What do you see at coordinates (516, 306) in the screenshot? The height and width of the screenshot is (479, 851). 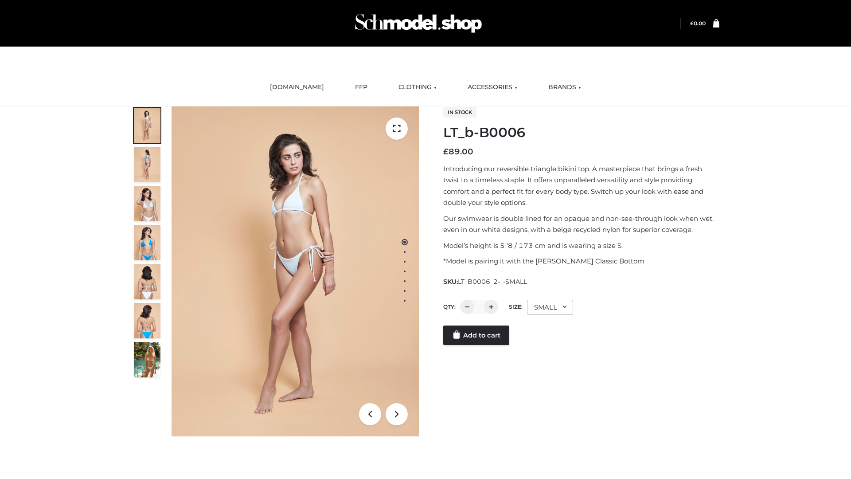 I see `label: Size:` at bounding box center [516, 306].